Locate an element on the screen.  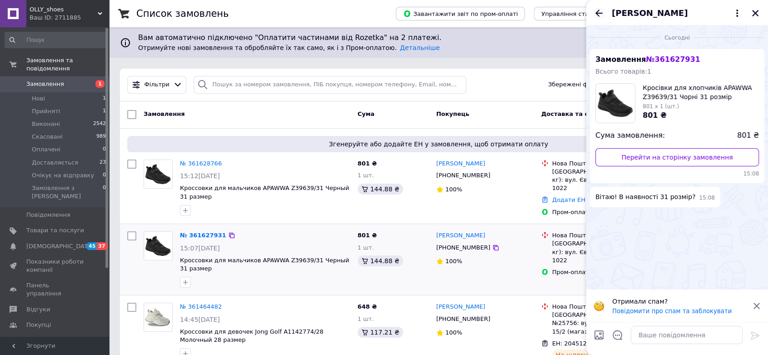
span: Доставляється is located at coordinates (55, 163).